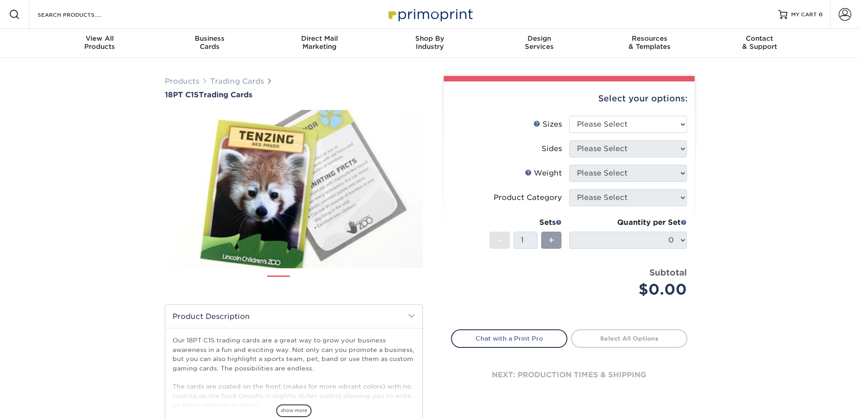  What do you see at coordinates (182, 81) in the screenshot?
I see `a: Products` at bounding box center [182, 81].